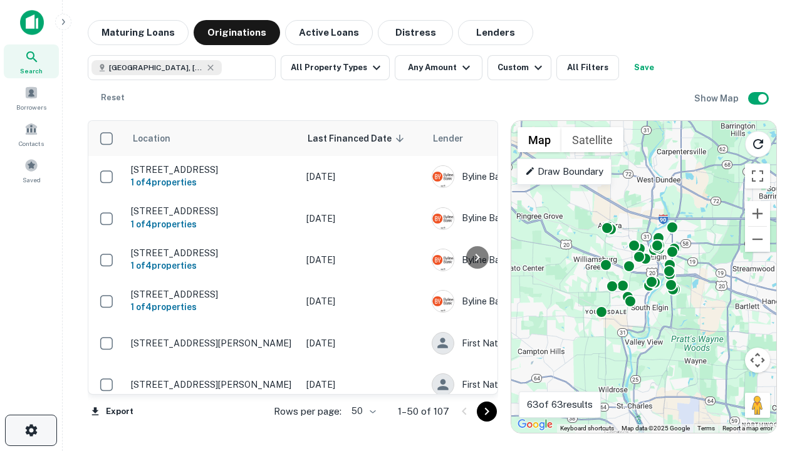 This screenshot has width=802, height=451. Describe the element at coordinates (358, 138) in the screenshot. I see `span: Last Financed Date` at that location.